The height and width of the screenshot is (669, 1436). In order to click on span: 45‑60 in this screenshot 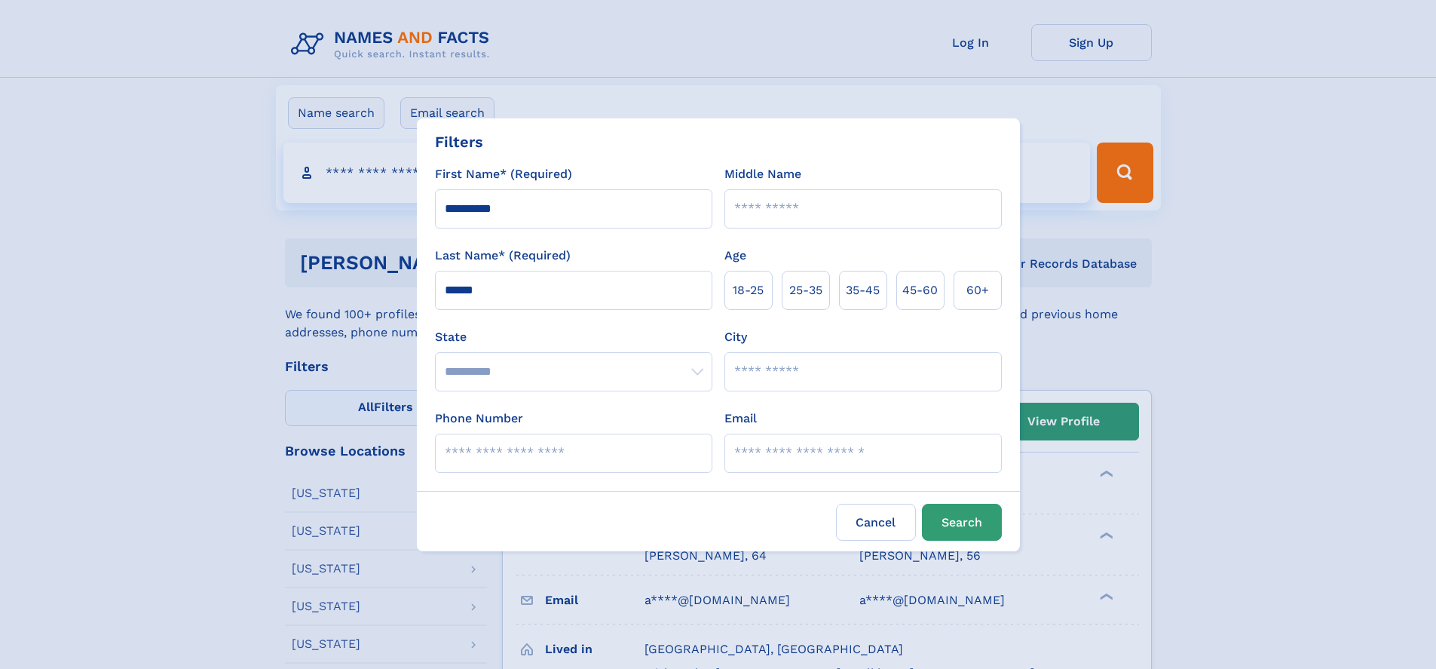, I will do `click(920, 290)`.